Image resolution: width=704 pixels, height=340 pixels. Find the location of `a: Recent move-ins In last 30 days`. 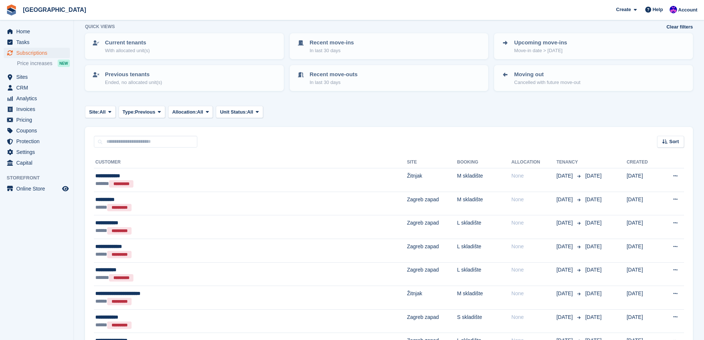

a: Recent move-ins In last 30 days is located at coordinates (389, 46).